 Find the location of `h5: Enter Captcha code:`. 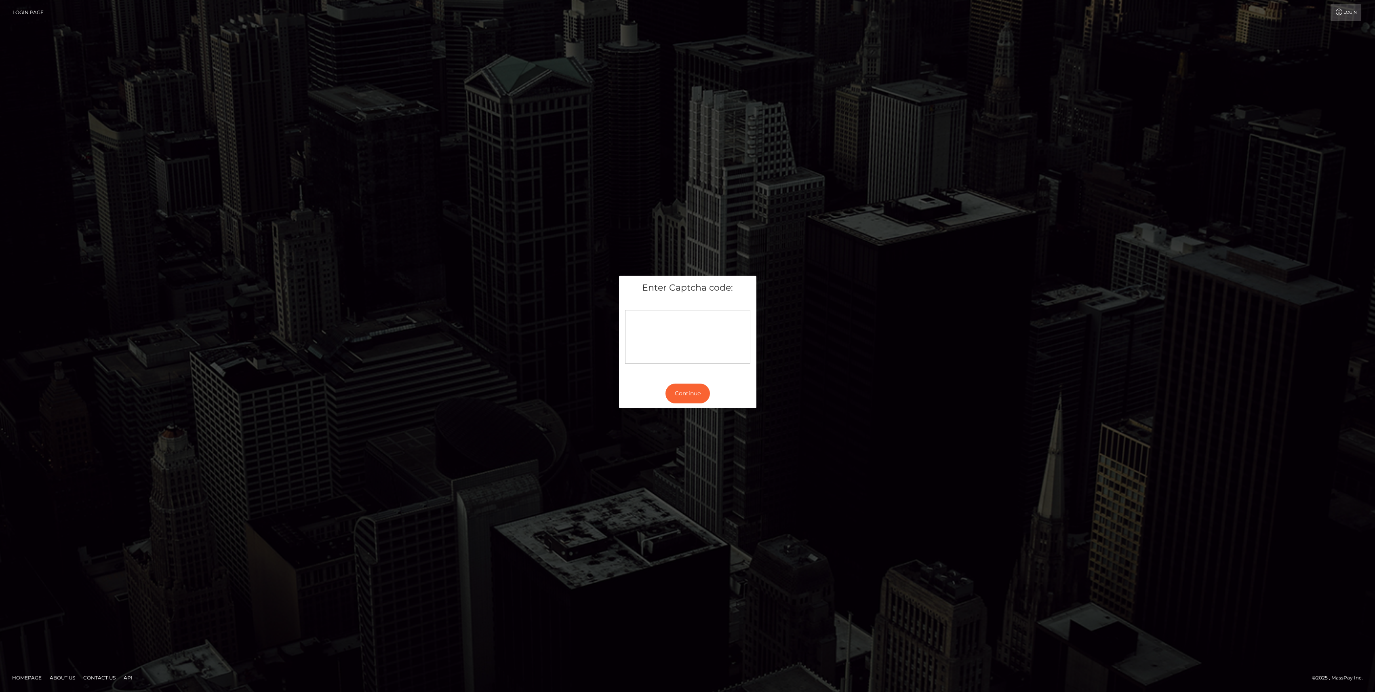

h5: Enter Captcha code: is located at coordinates (688, 288).